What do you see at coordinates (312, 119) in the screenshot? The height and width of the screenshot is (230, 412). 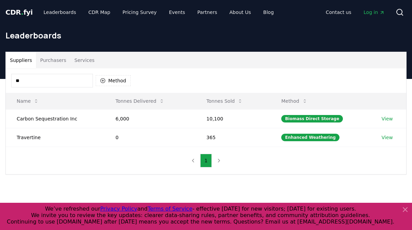 I see `div: Biomass Direct Storage` at bounding box center [312, 119].